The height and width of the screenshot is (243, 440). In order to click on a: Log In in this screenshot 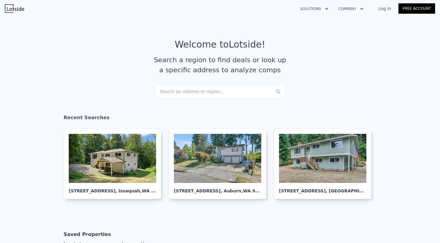, I will do `click(385, 9)`.